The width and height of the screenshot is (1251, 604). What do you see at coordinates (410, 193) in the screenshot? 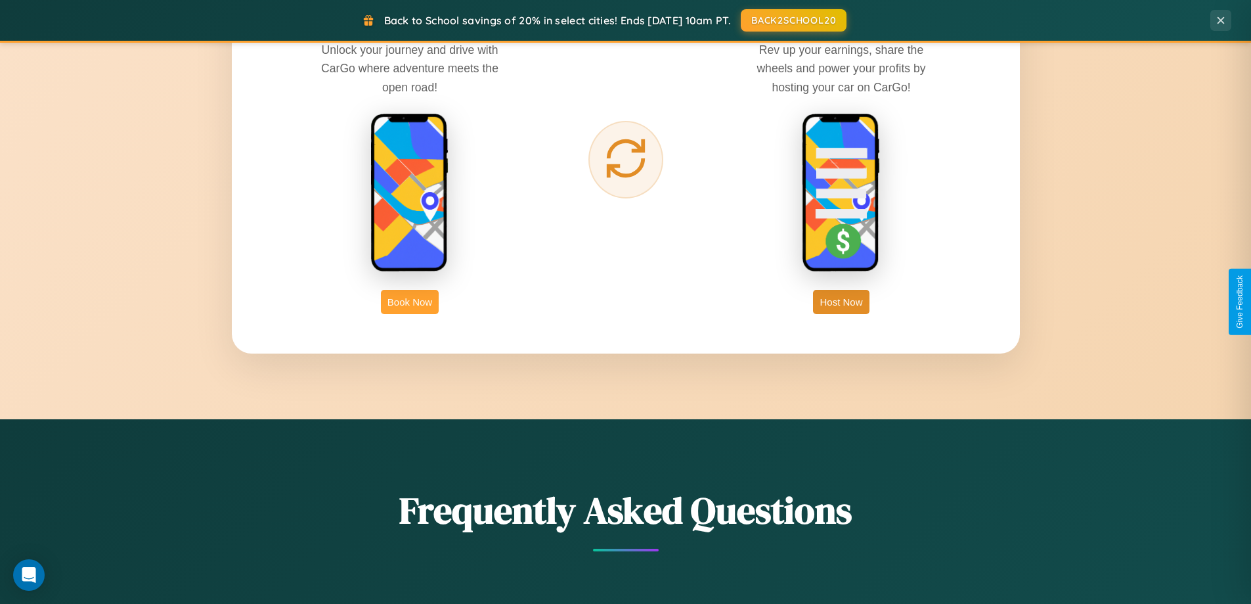
I see `img: rent phone` at bounding box center [410, 193].